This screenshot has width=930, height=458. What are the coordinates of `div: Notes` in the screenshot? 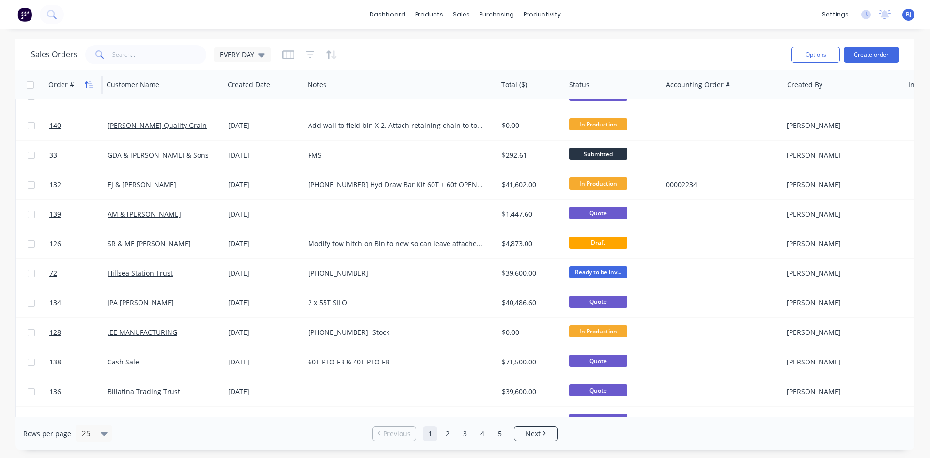 It's located at (317, 85).